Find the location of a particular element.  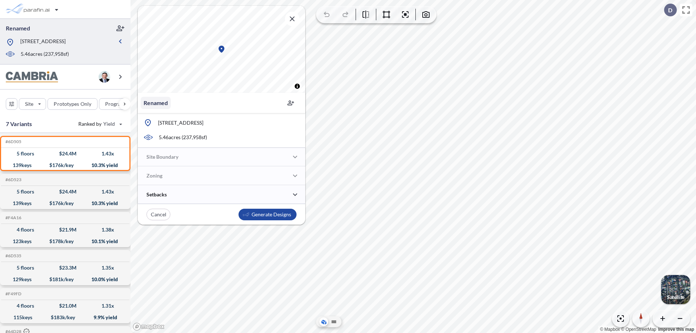

span: Toggle attribution is located at coordinates (297, 86).